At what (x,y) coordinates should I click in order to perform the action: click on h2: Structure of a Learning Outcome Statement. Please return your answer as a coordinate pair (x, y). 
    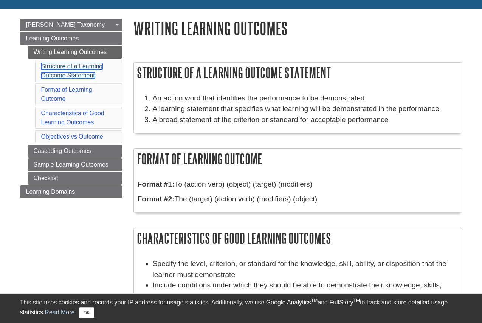
    Looking at the image, I should click on (298, 73).